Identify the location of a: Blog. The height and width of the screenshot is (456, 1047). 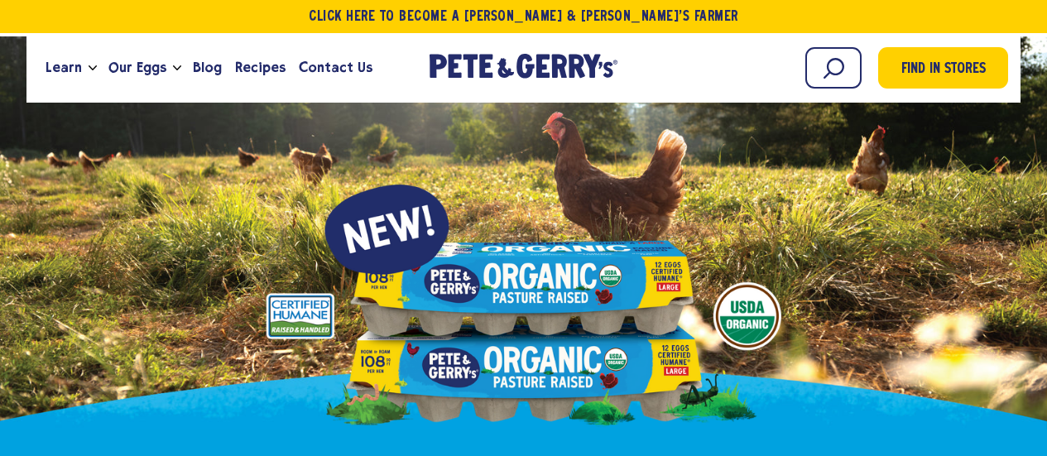
(207, 68).